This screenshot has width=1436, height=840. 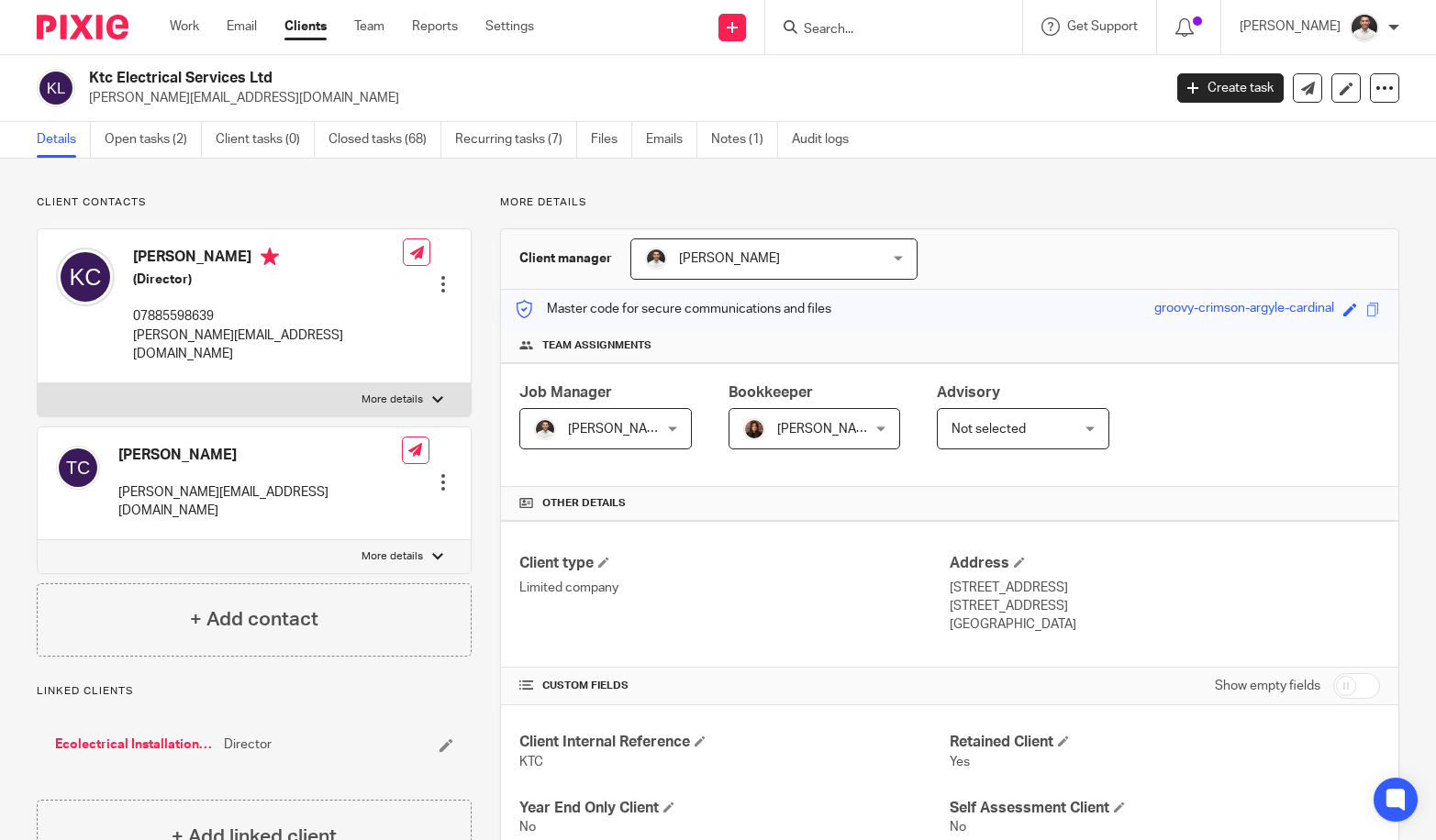 What do you see at coordinates (532, 762) in the screenshot?
I see `span: KTC` at bounding box center [532, 762].